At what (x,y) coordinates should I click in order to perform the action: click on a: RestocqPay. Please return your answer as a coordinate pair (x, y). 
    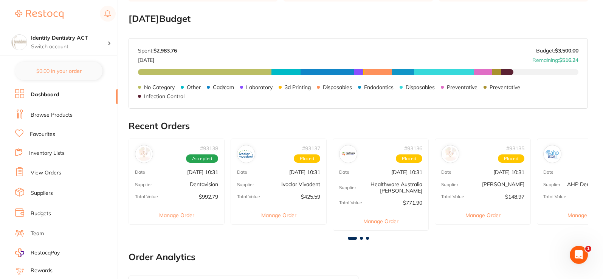
    Looking at the image, I should click on (37, 253).